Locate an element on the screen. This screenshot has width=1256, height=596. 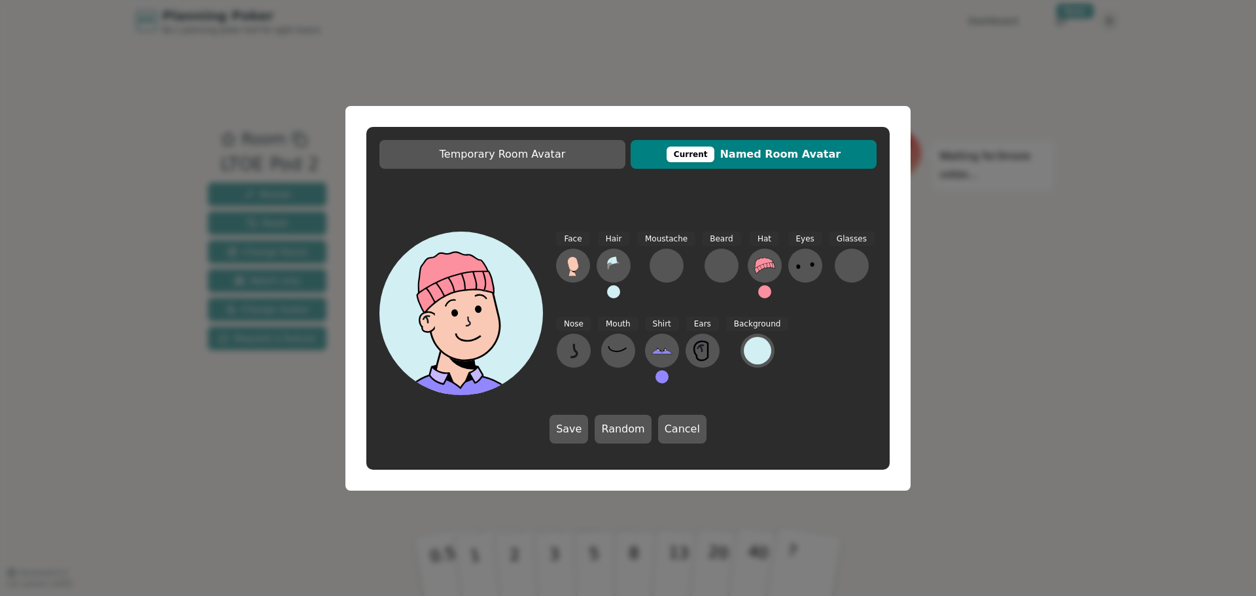
span: Named Room Avatar is located at coordinates (754, 154).